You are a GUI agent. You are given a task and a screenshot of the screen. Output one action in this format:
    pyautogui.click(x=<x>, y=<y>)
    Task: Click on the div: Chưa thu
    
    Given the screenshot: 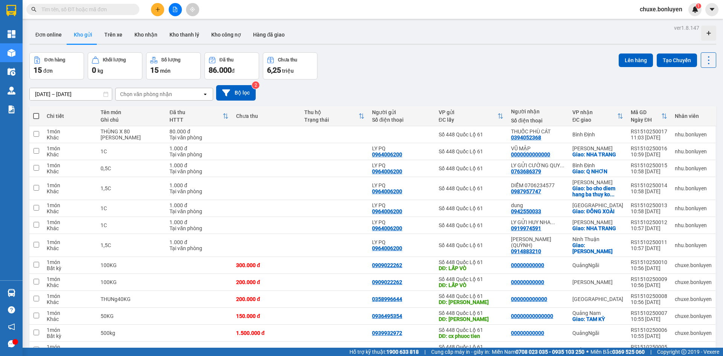 What is the action you would take?
    pyautogui.click(x=266, y=116)
    